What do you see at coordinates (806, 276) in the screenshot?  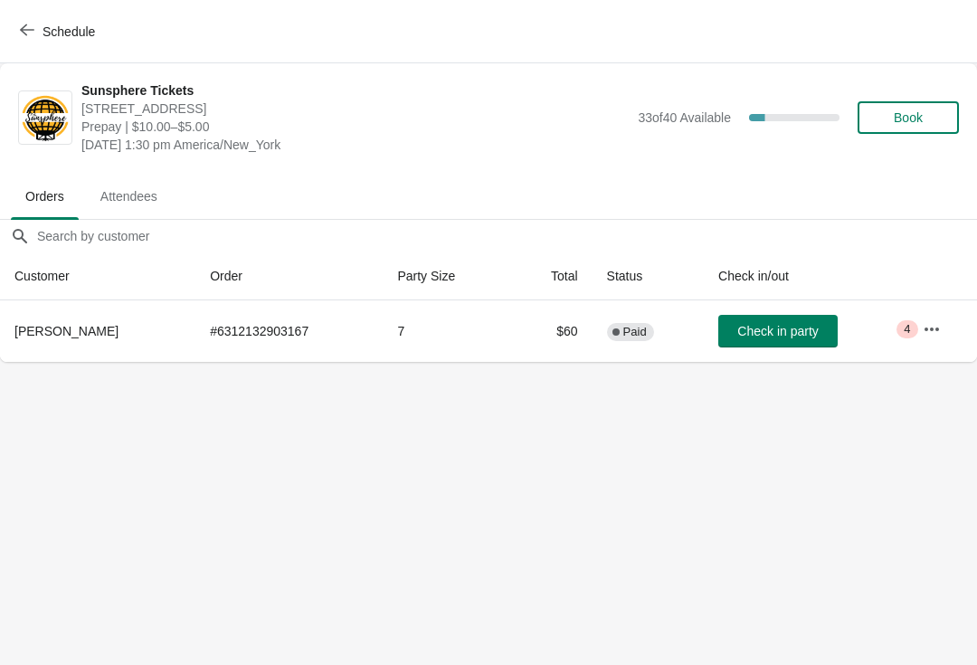 I see `th: Check in/out` at bounding box center [806, 276].